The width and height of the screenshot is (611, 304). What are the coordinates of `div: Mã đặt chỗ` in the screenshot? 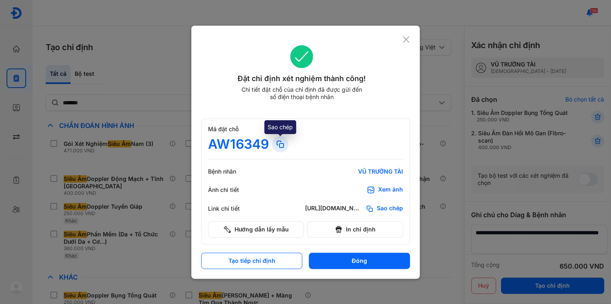 It's located at (306, 129).